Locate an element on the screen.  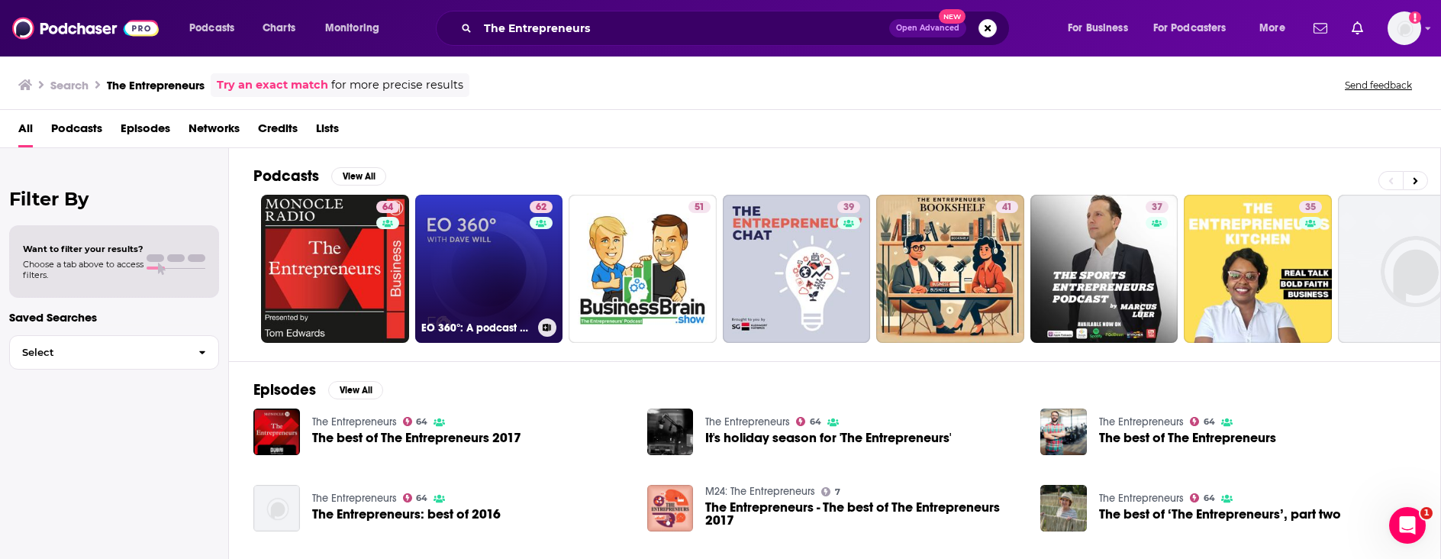
img: The Entrepreneurs - The best of The Entrepreneurs 2017 is located at coordinates (670, 508).